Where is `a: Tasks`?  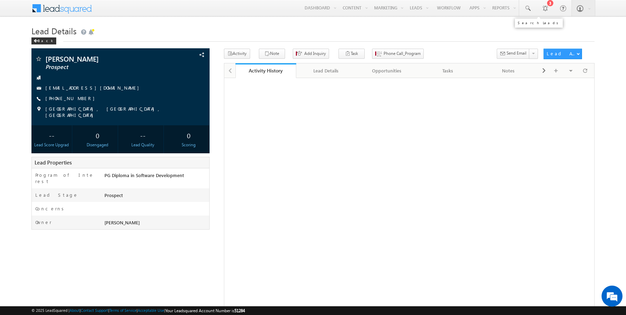
a: Tasks is located at coordinates (448, 71).